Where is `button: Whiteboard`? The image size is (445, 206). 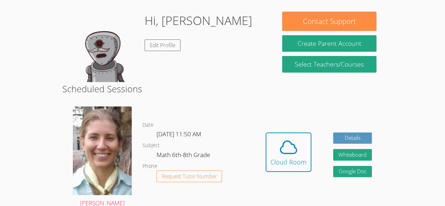
button: Whiteboard is located at coordinates (353, 155).